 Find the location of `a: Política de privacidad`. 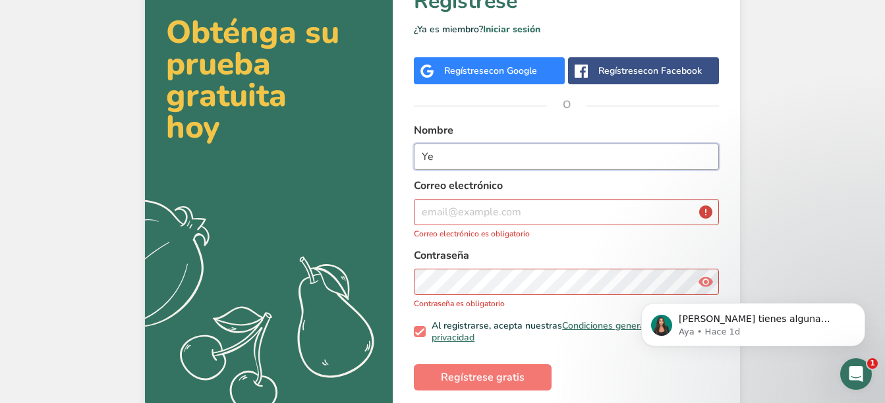

a: Política de privacidad is located at coordinates (569, 331).